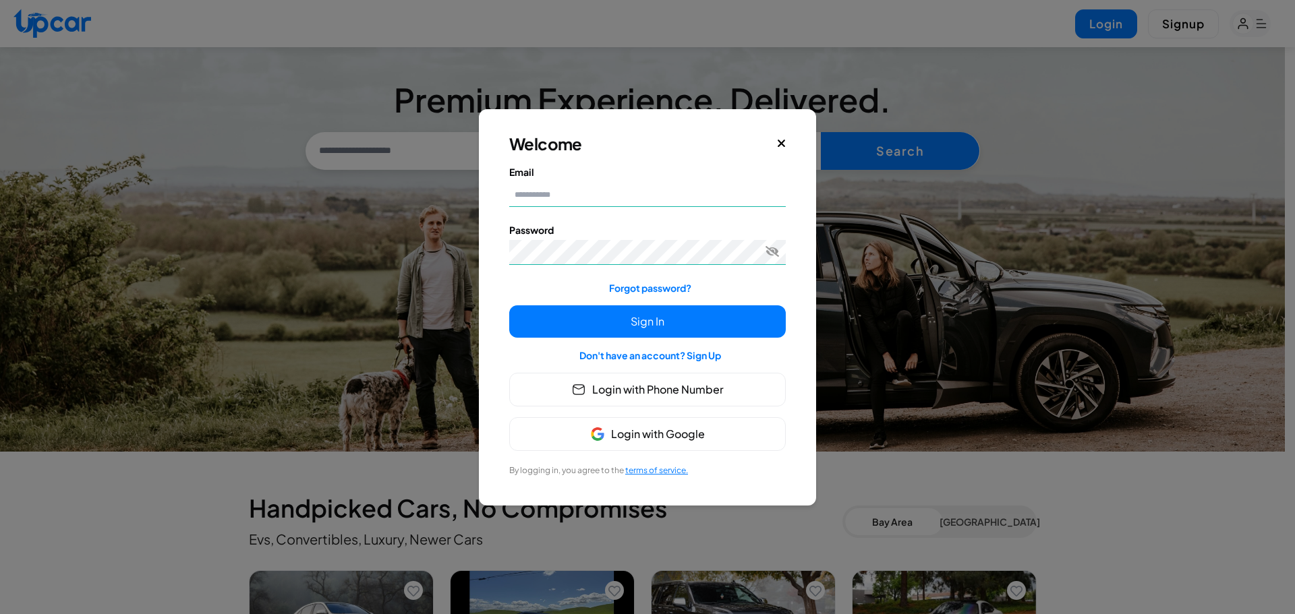  I want to click on span: Login with Google, so click(657, 434).